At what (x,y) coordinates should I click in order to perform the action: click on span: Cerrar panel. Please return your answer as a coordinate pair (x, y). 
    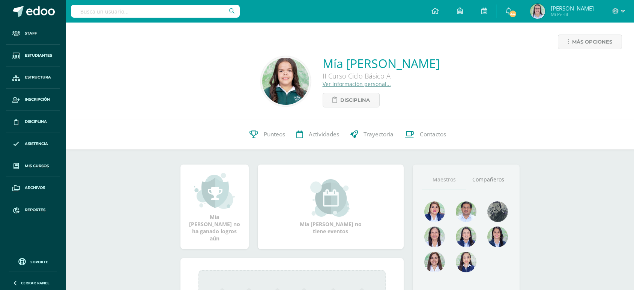
    Looking at the image, I should click on (35, 282).